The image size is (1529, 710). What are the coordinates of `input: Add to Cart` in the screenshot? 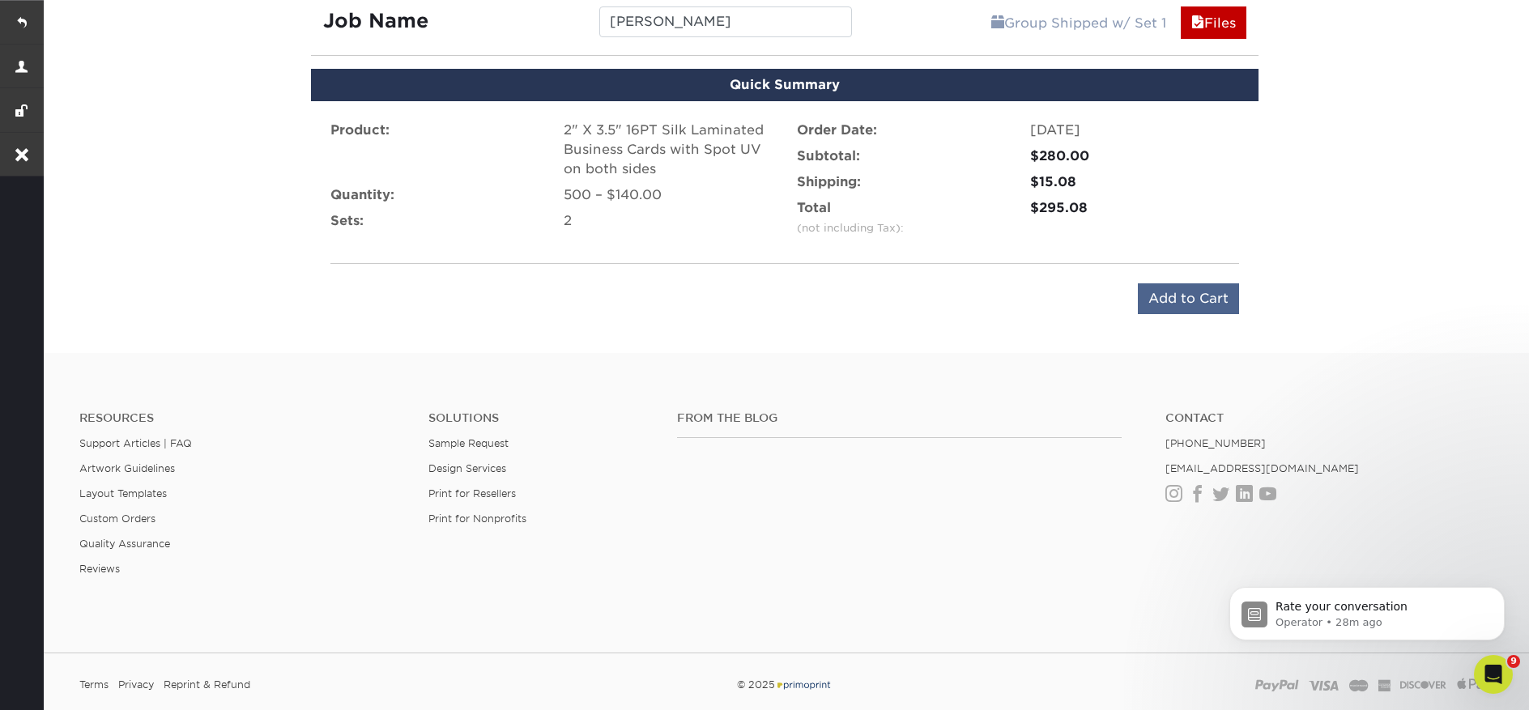 It's located at (1188, 299).